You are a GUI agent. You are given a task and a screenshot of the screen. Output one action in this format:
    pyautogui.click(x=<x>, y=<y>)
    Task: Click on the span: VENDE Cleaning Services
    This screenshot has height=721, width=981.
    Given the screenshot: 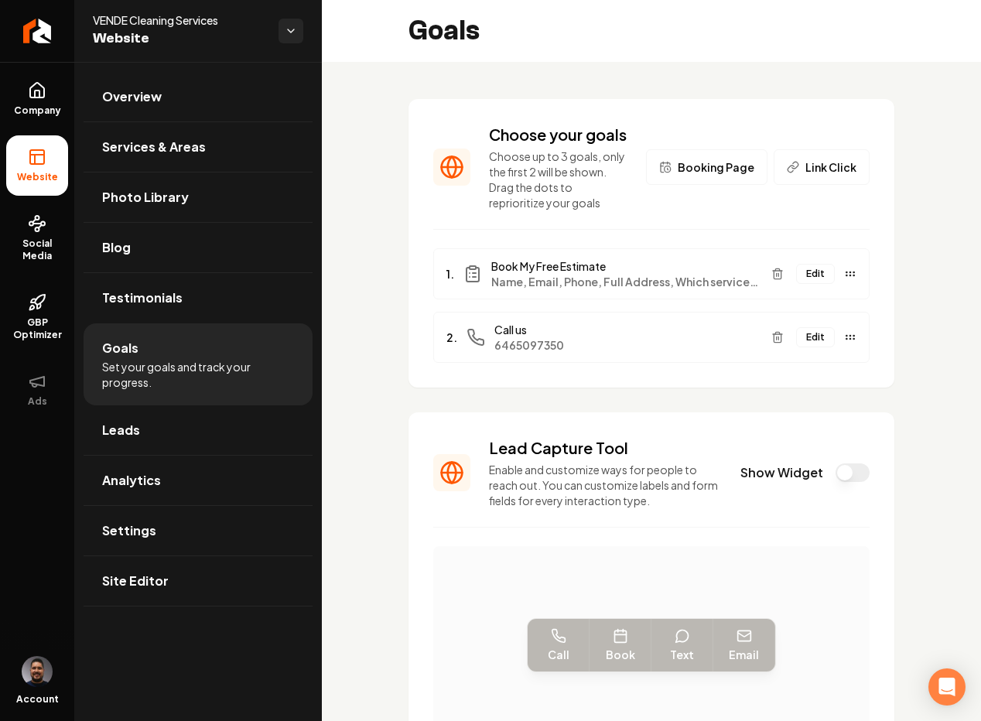 What is the action you would take?
    pyautogui.click(x=179, y=20)
    